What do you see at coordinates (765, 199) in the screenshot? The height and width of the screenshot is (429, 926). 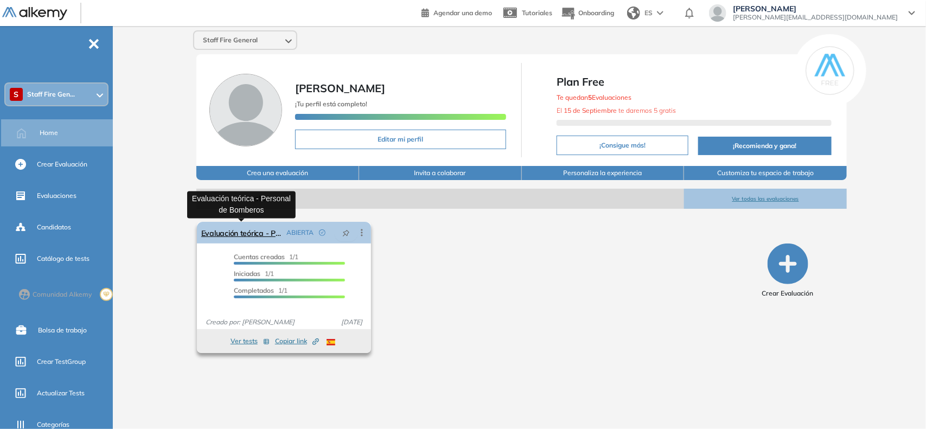 I see `button: Ver todas las evaluaciones` at bounding box center [765, 199].